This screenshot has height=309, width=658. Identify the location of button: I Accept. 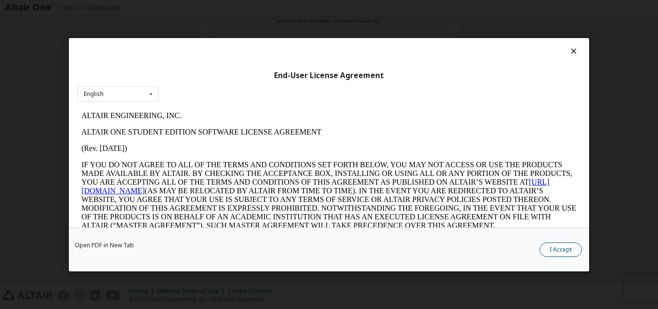
(561, 249).